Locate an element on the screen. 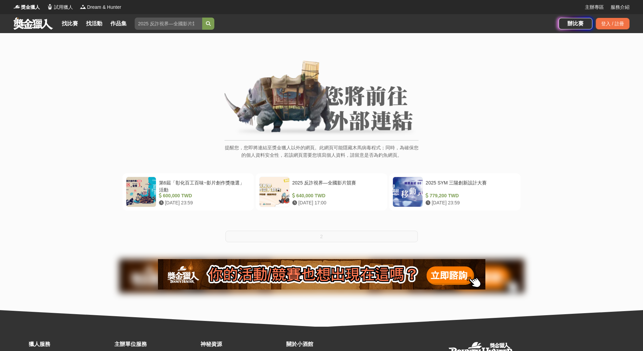 This screenshot has width=643, height=351. a: Logo獎金獵人 is located at coordinates (27, 7).